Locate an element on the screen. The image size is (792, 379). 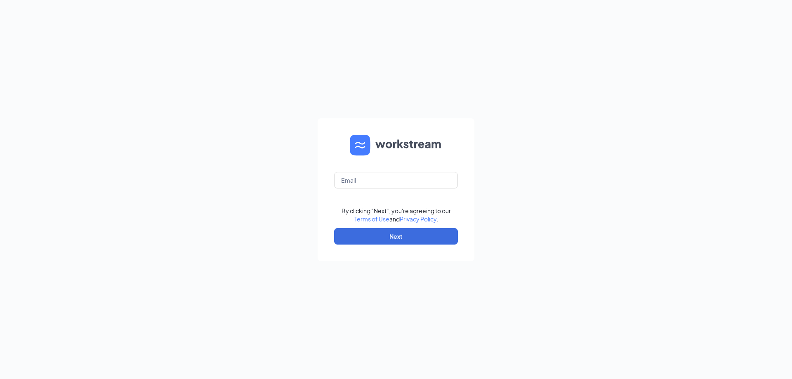
a: Terms of Use is located at coordinates (372, 219).